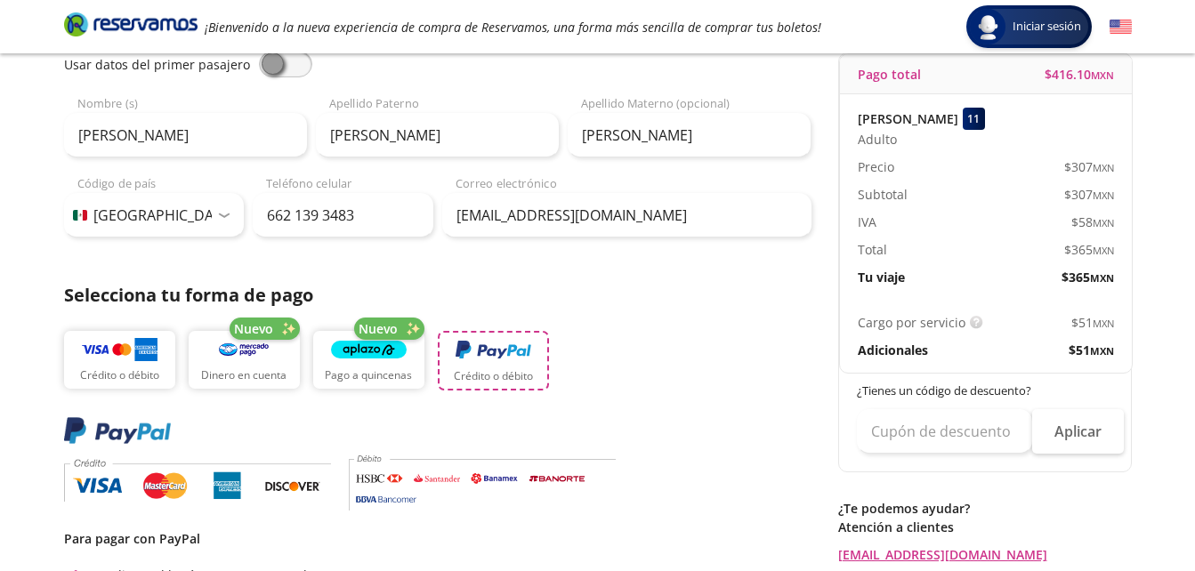  Describe the element at coordinates (437, 135) in the screenshot. I see `input: Apellido Paterno` at that location.